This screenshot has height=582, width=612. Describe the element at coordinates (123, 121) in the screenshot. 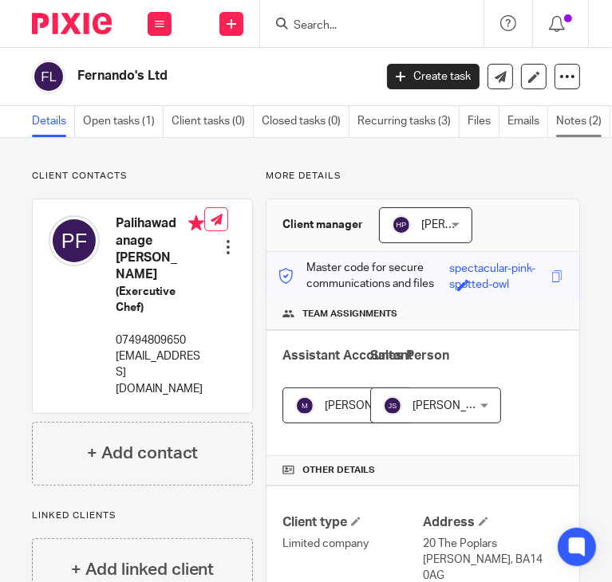

I see `a: Open tasks (1)` at that location.